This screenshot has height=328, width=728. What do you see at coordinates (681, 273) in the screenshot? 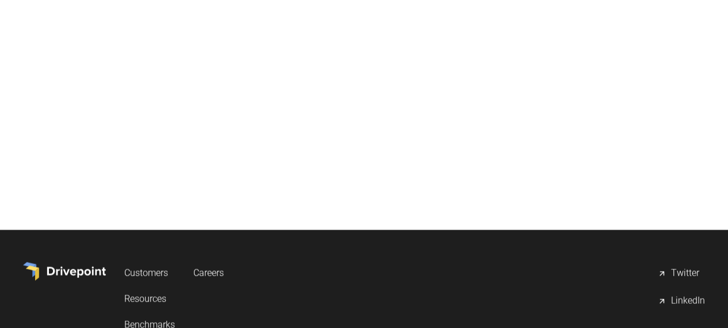
I see `a: Twitter` at bounding box center [681, 273].